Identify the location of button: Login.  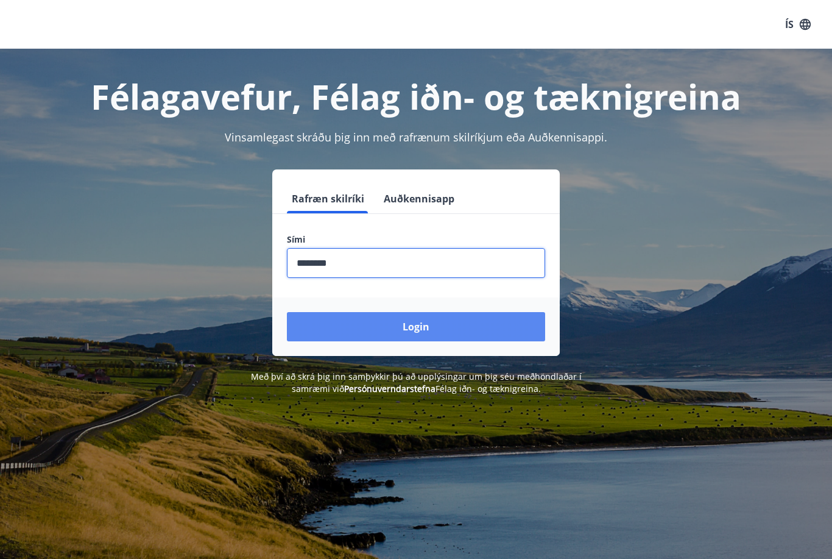
(416, 326).